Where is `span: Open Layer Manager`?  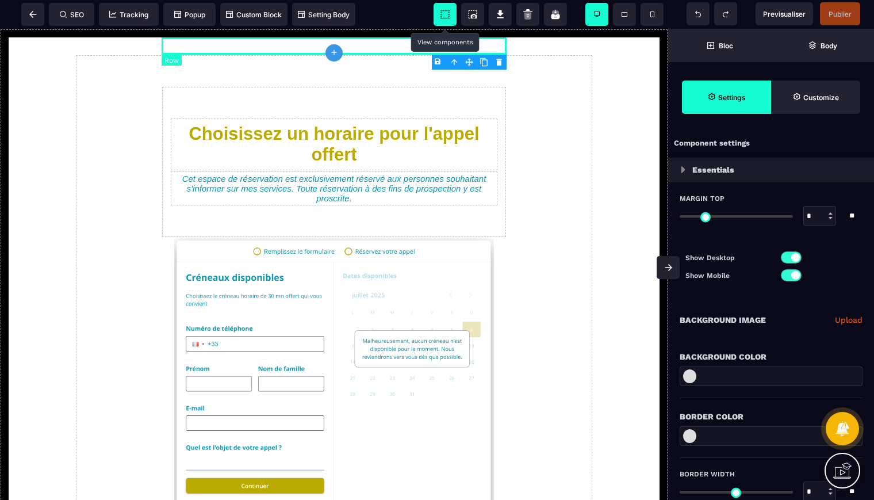
span: Open Layer Manager is located at coordinates (822, 45).